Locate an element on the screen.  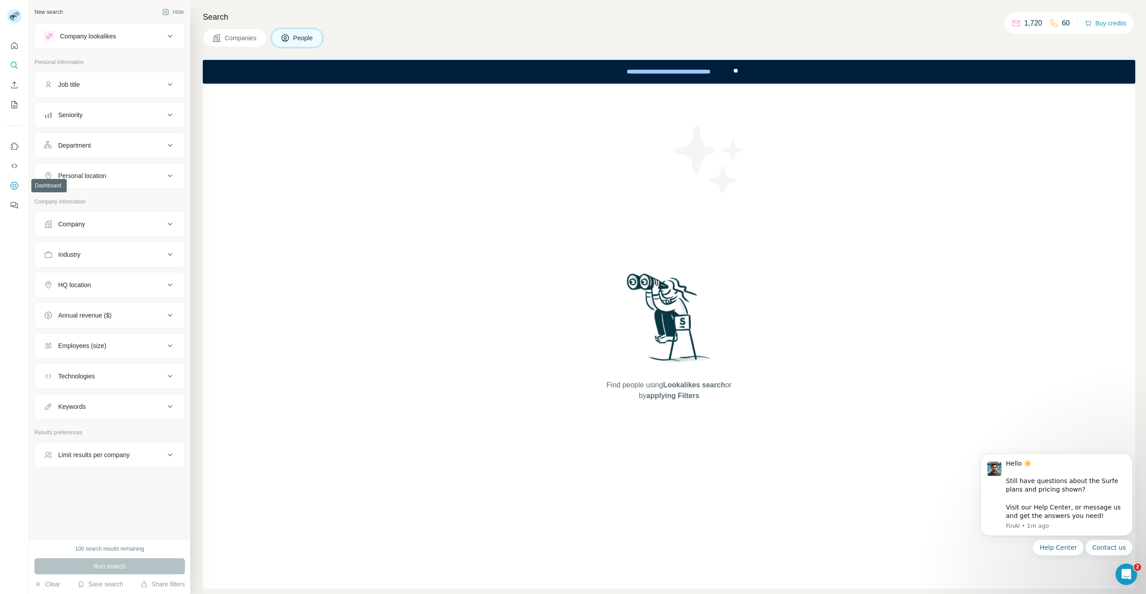
div: Personal location is located at coordinates (82, 176).